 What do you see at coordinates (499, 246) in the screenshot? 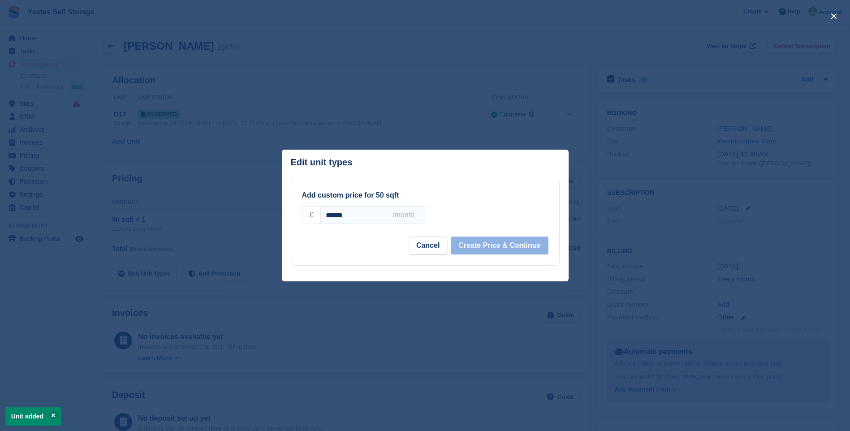
I see `button: Create Price & Continue` at bounding box center [499, 246].